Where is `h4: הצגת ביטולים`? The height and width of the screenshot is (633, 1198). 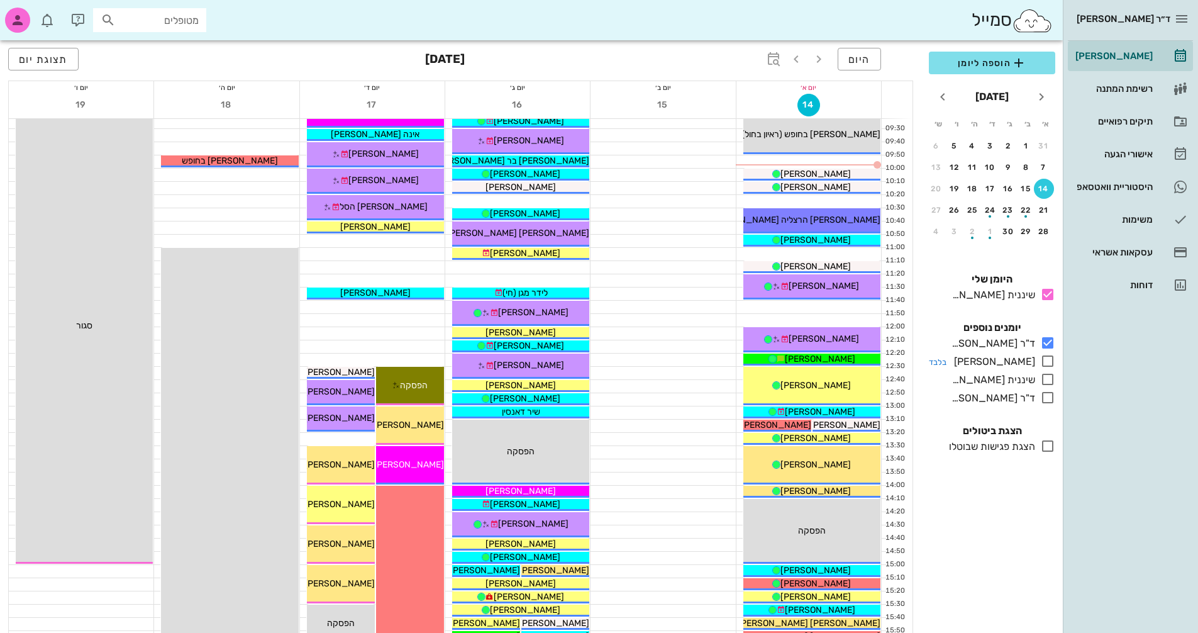 h4: הצגת ביטולים is located at coordinates (992, 431).